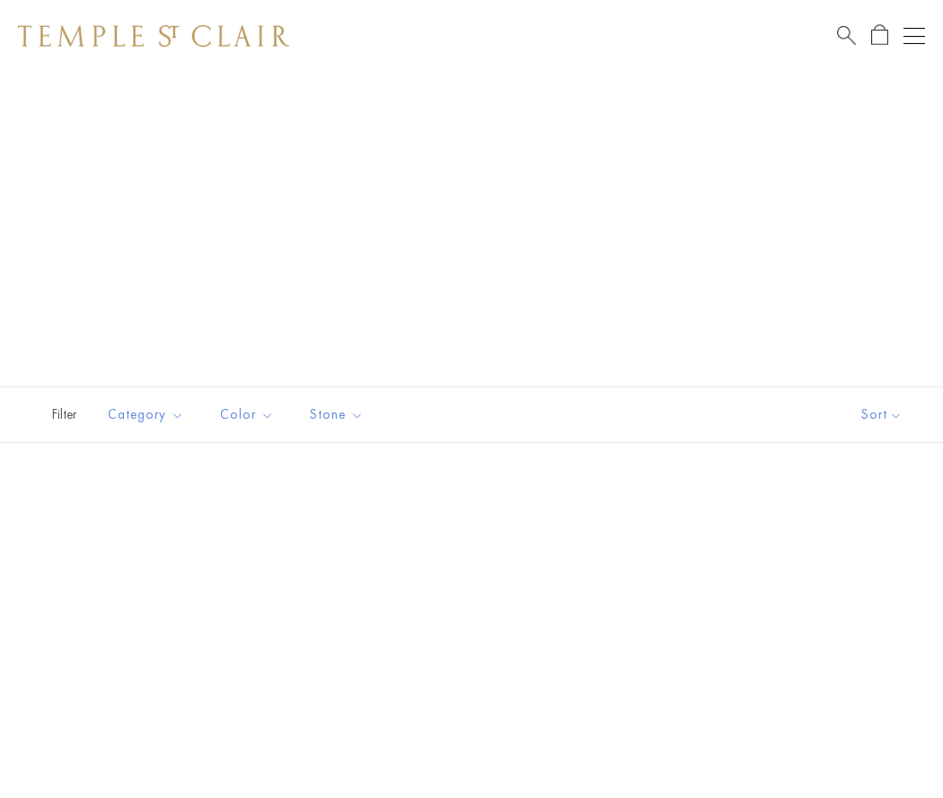 The image size is (943, 798). Describe the element at coordinates (148, 414) in the screenshot. I see `span: Category` at that location.